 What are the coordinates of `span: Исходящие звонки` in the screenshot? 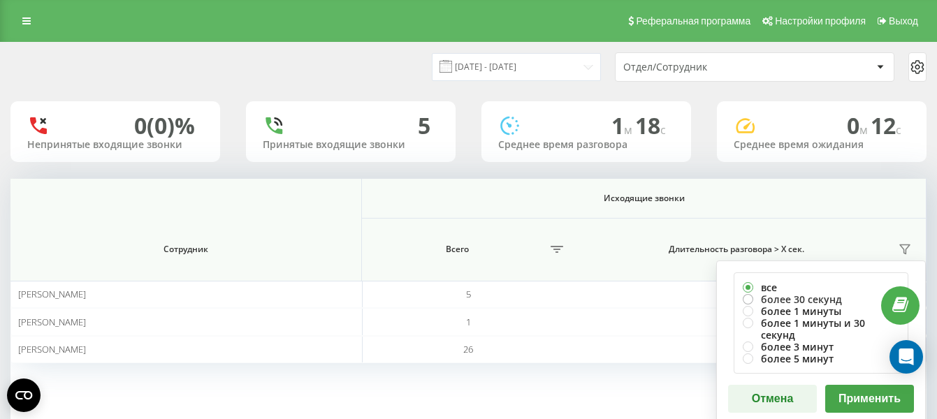 It's located at (644, 198).